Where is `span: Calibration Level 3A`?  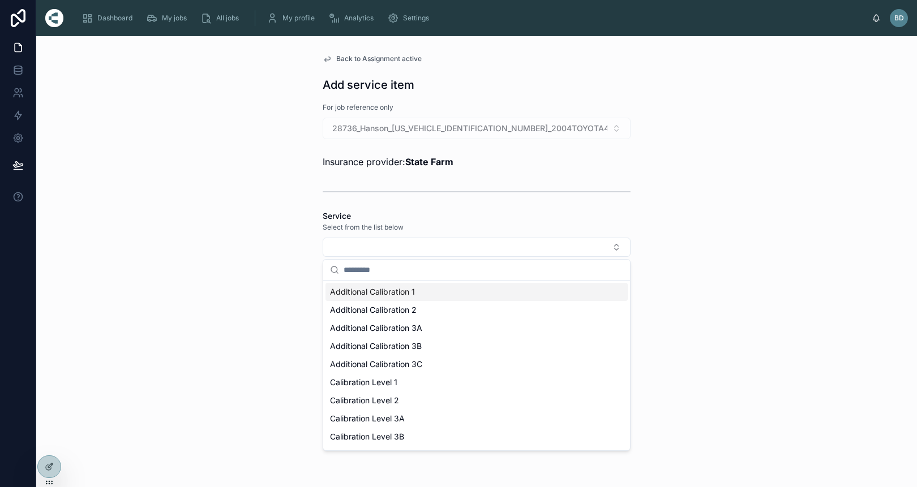
span: Calibration Level 3A is located at coordinates (367, 419).